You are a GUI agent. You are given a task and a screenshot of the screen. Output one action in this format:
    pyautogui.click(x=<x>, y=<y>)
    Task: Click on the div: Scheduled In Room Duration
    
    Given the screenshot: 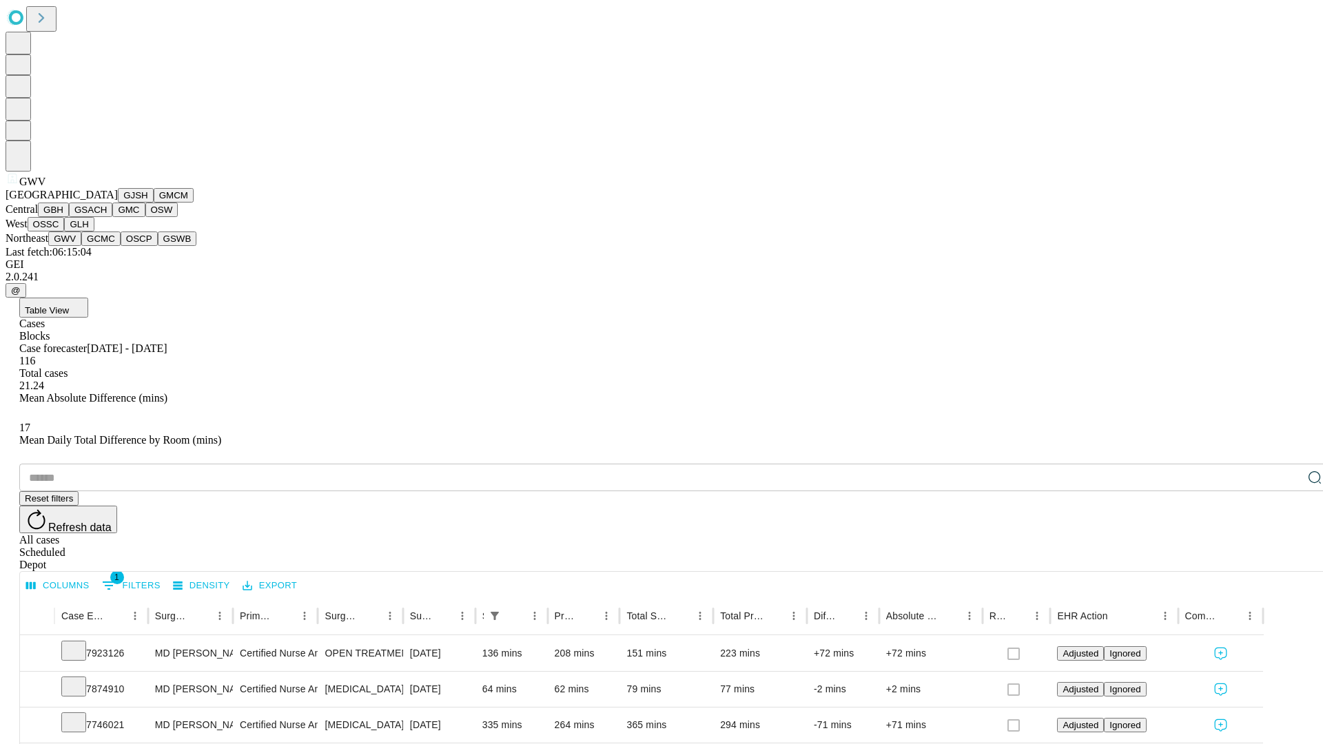 What is the action you would take?
    pyautogui.click(x=483, y=616)
    